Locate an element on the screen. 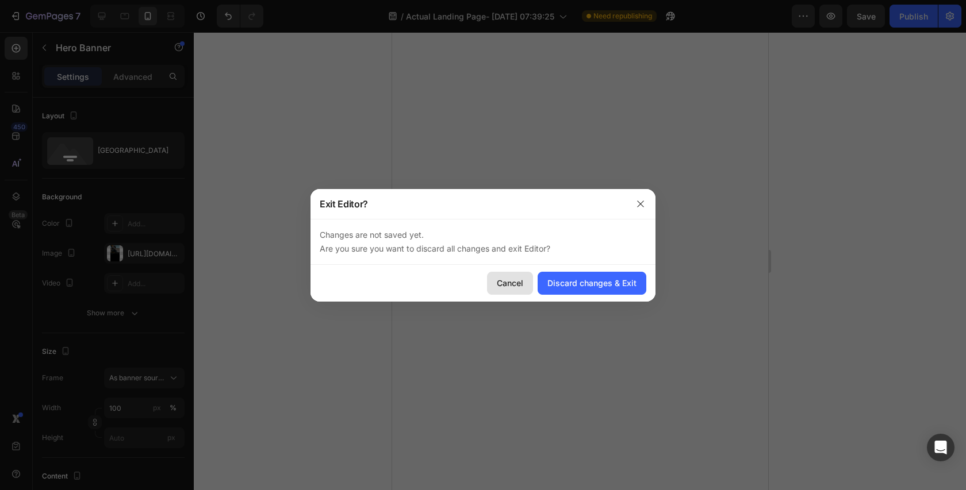 This screenshot has width=966, height=490. p: Exit Editor? is located at coordinates (344, 204).